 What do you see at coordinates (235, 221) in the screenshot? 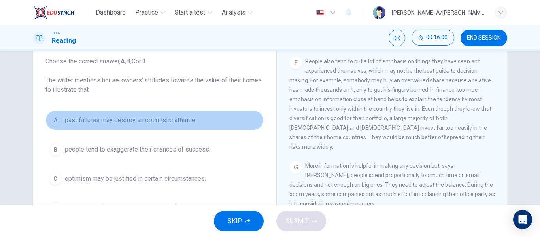
I see `span: SKIP` at bounding box center [235, 221].